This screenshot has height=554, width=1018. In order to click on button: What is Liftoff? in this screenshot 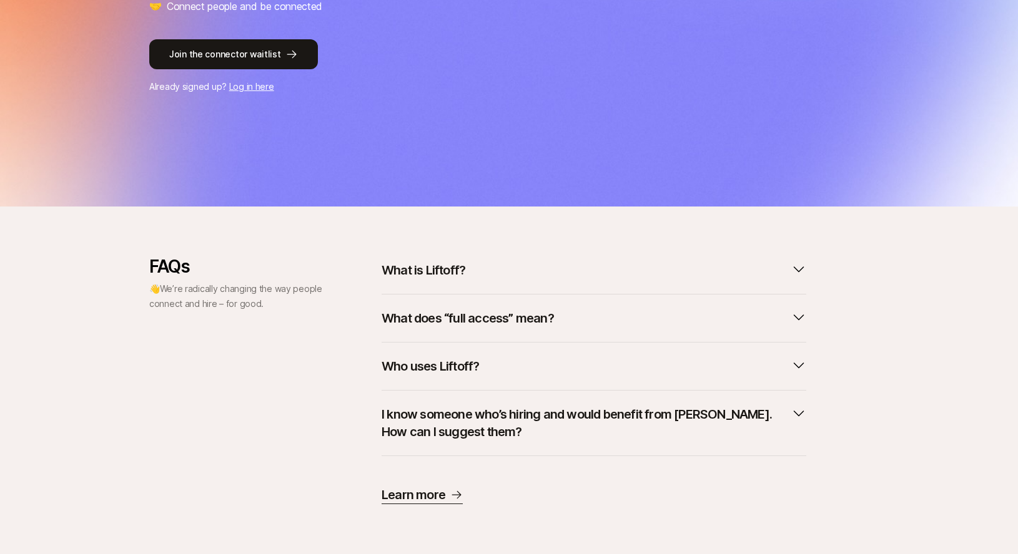, I will do `click(594, 270)`.